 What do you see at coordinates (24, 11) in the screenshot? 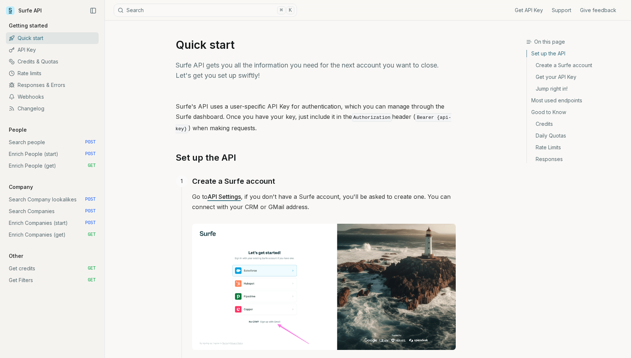
I see `a: Surfe API` at bounding box center [24, 11].